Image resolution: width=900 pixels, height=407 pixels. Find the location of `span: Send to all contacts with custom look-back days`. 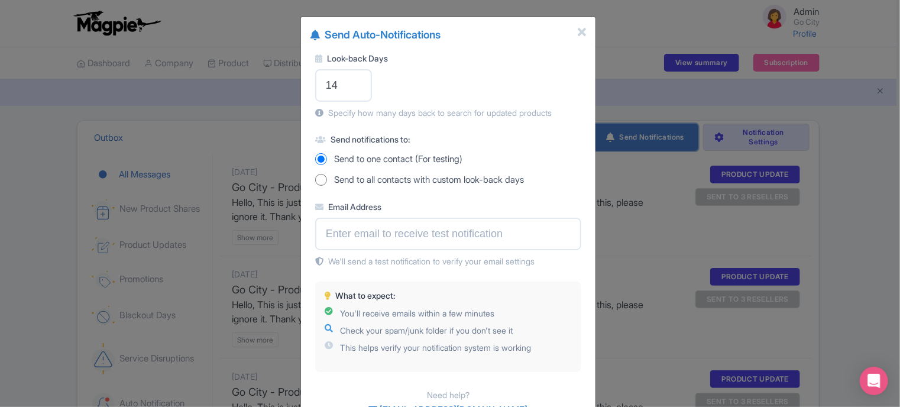

span: Send to all contacts with custom look-back days is located at coordinates (429, 180).